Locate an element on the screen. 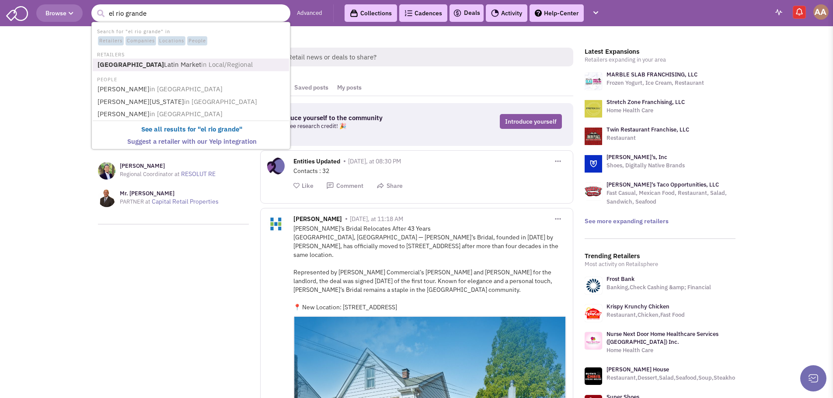 This screenshot has width=833, height=398. span: PARTNER at is located at coordinates (135, 202).